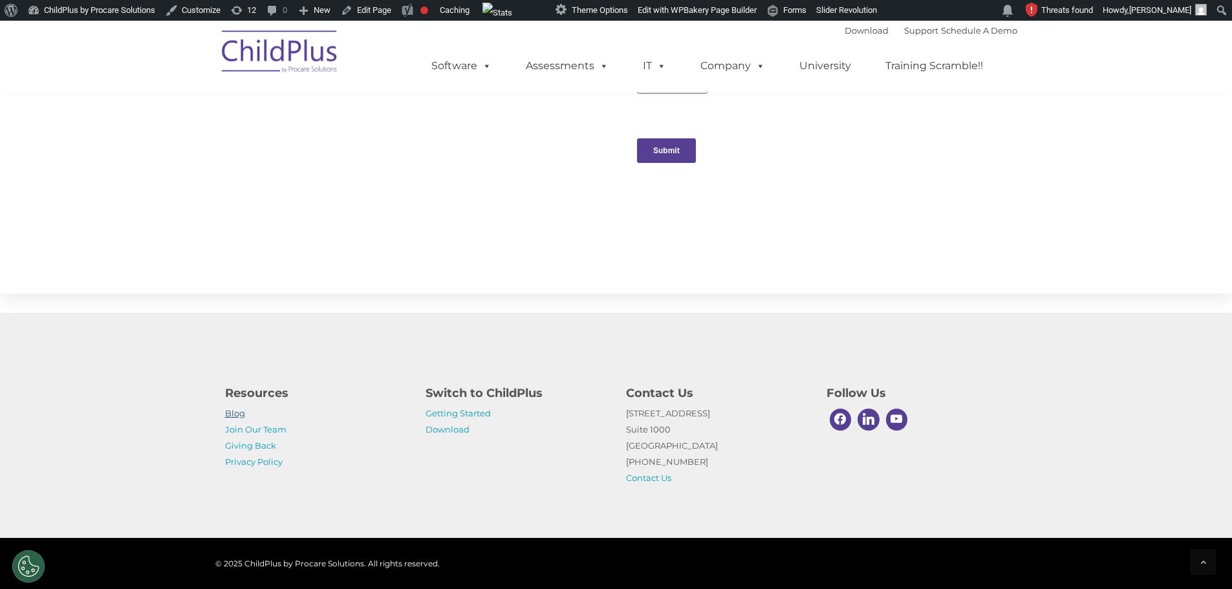 The image size is (1232, 589). I want to click on a: Giving Back, so click(250, 446).